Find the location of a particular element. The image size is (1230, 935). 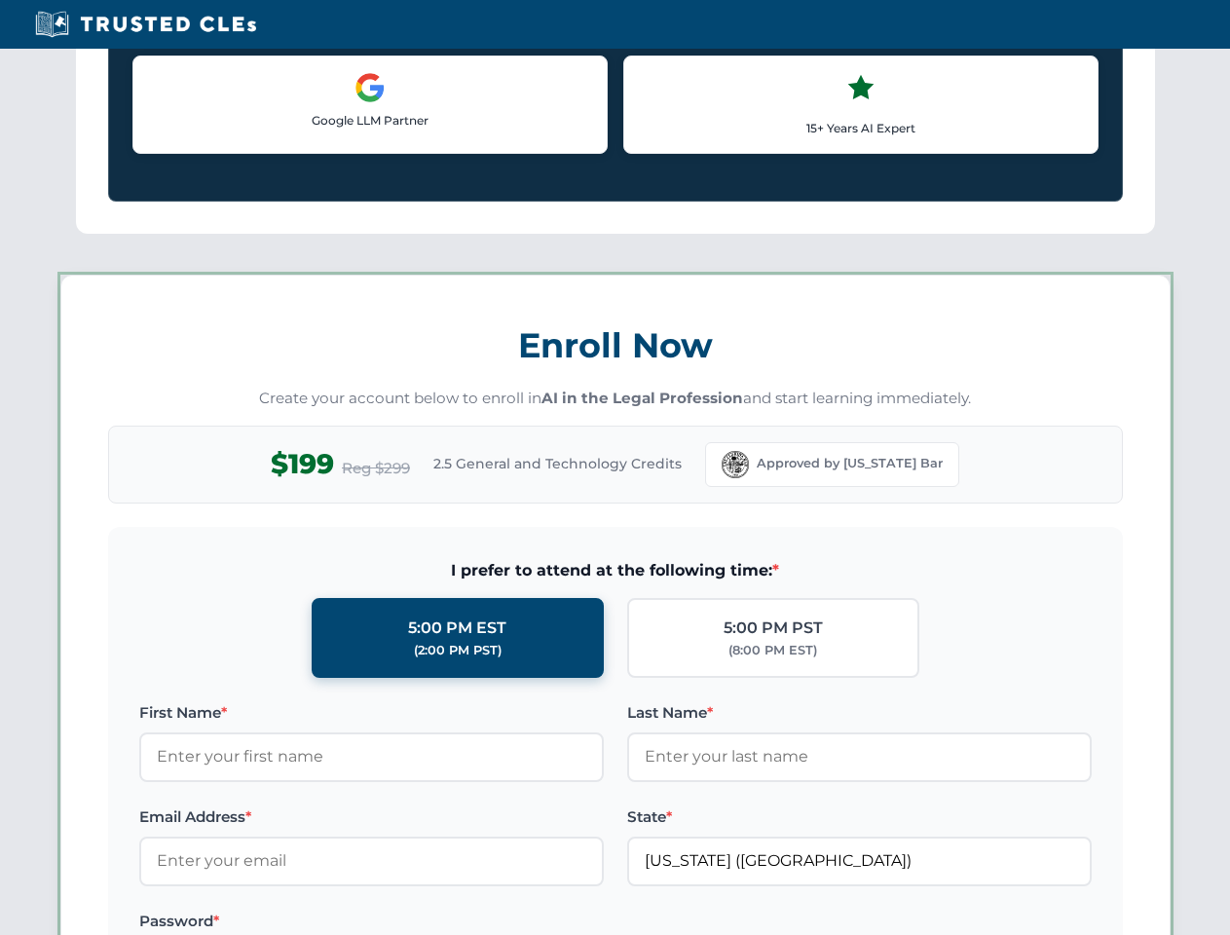

input: Enter your email is located at coordinates (371, 861).